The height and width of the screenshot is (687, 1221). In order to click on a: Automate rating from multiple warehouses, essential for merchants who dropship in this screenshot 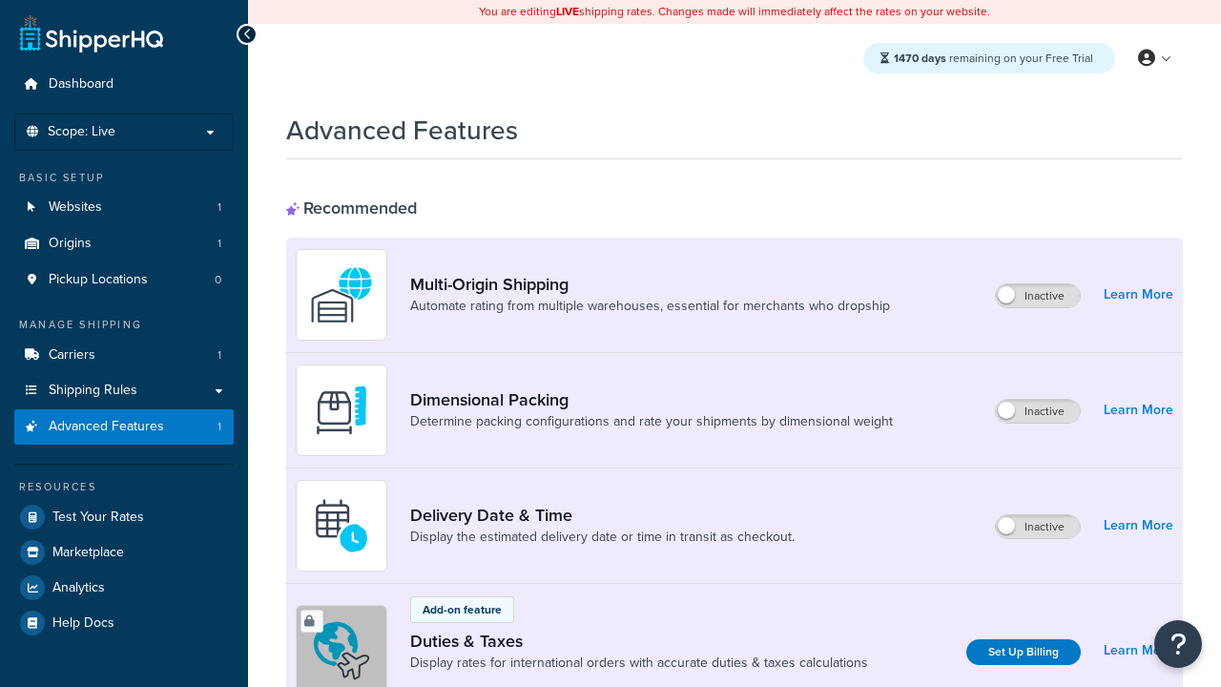, I will do `click(650, 306)`.